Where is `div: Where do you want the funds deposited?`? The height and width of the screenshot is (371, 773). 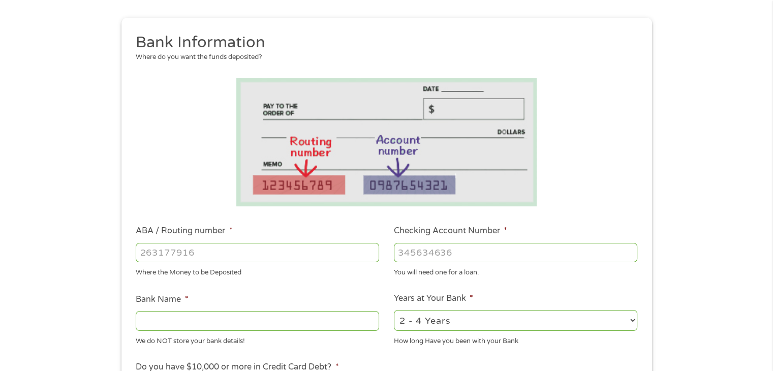 div: Where do you want the funds deposited? is located at coordinates (382, 57).